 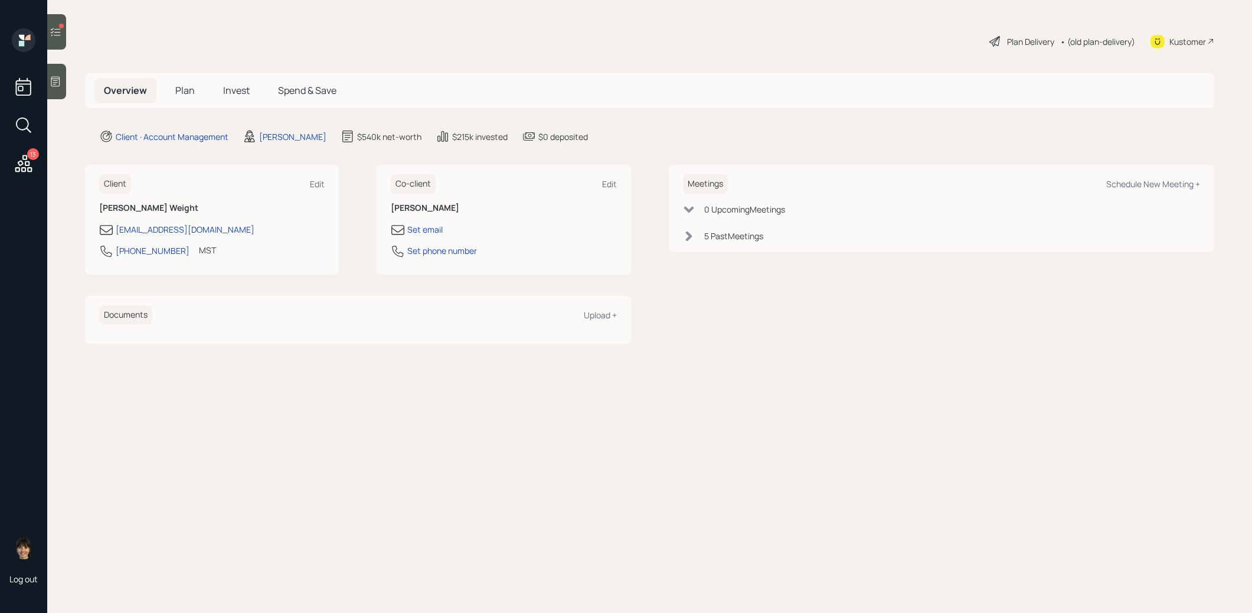 What do you see at coordinates (24, 547) in the screenshot?
I see `img: treva-nostdahl-headshot.png` at bounding box center [24, 547].